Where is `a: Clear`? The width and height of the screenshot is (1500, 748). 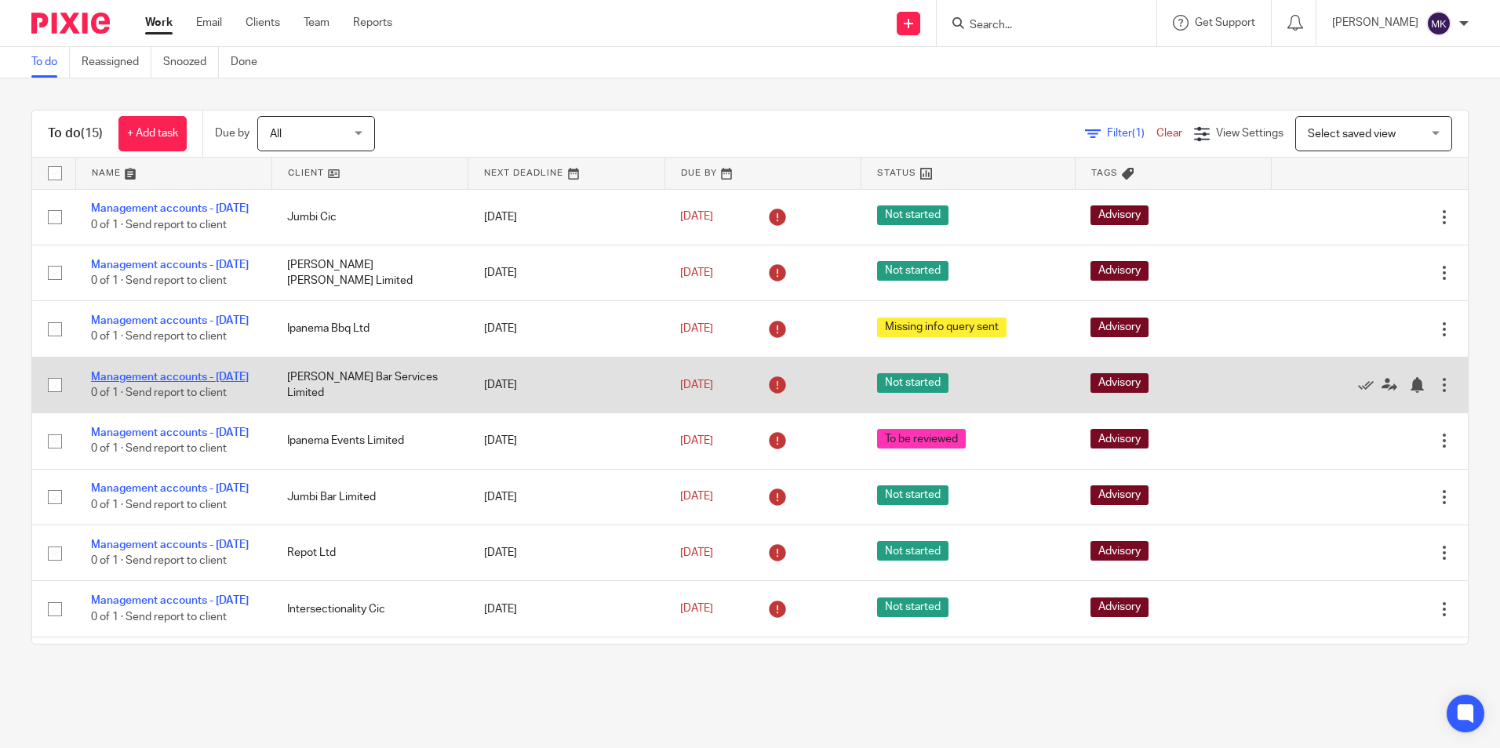
a: Clear is located at coordinates (1169, 133).